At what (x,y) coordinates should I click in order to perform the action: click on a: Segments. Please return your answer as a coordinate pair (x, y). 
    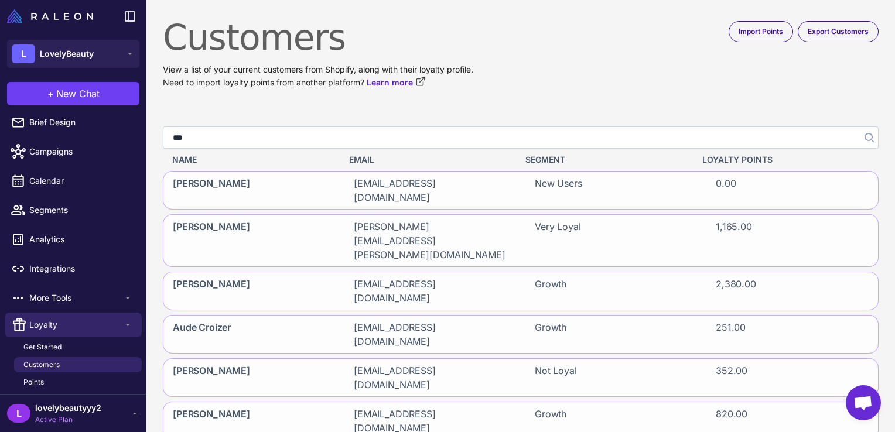
    Looking at the image, I should click on (73, 210).